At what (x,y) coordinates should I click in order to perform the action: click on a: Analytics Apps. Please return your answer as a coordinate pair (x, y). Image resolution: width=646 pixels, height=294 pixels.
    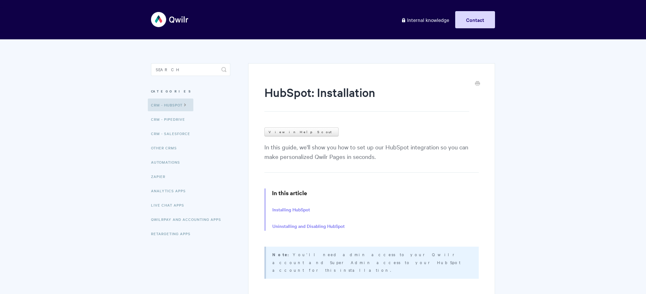
    Looking at the image, I should click on (171, 191).